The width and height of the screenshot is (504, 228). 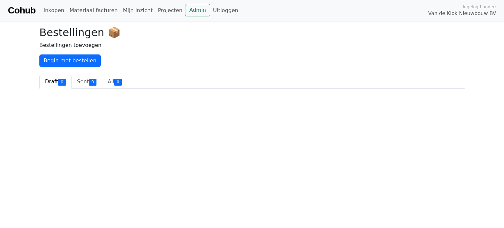 What do you see at coordinates (138, 11) in the screenshot?
I see `a: Mijn inzicht` at bounding box center [138, 11].